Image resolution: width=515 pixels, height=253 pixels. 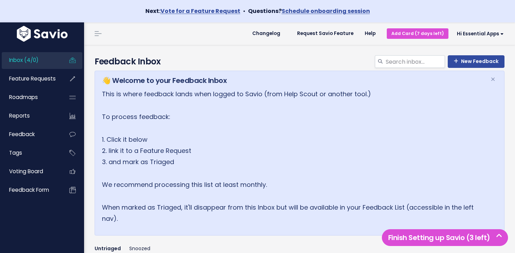 I want to click on span: Inbox (4/0), so click(x=24, y=60).